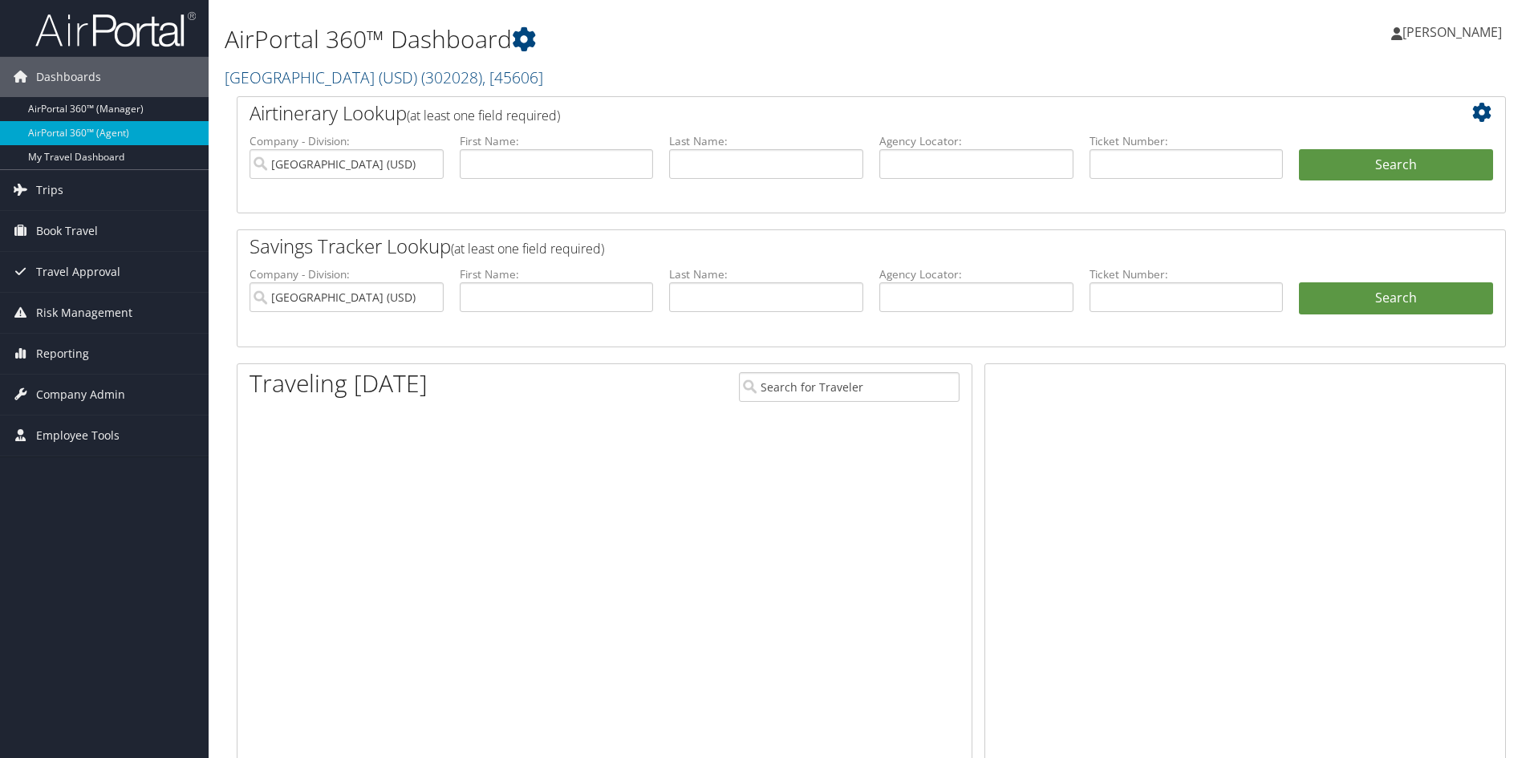 The height and width of the screenshot is (758, 1534). What do you see at coordinates (1396, 165) in the screenshot?
I see `button: Search` at bounding box center [1396, 165].